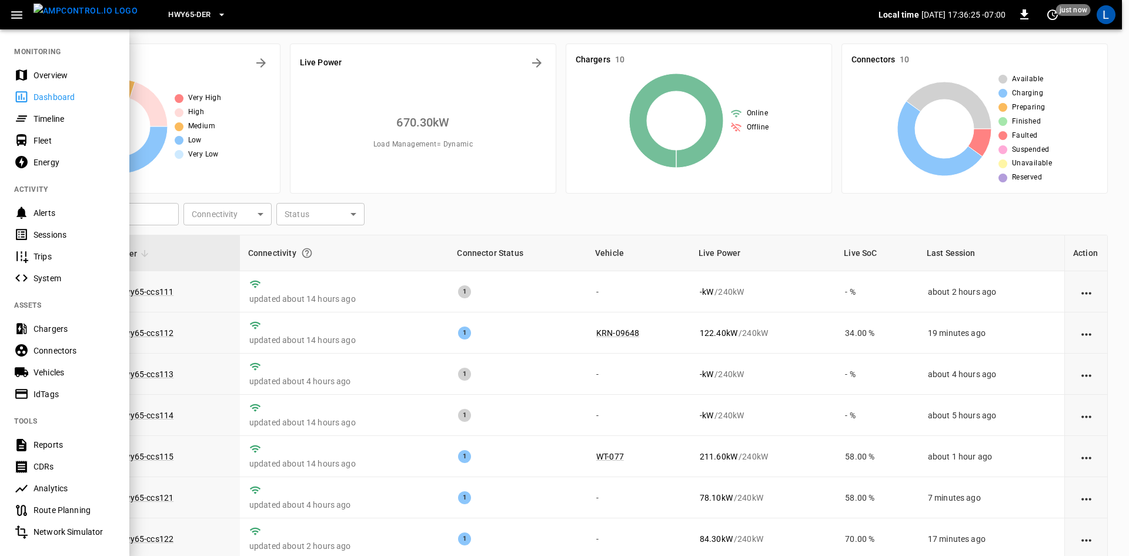 The height and width of the screenshot is (556, 1129). Describe the element at coordinates (74, 445) in the screenshot. I see `div: Reports` at that location.